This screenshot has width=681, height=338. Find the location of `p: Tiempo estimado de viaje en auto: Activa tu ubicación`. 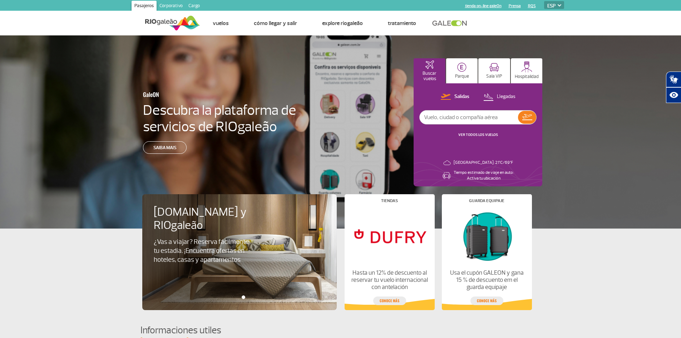

p: Tiempo estimado de viaje en auto: Activa tu ubicación is located at coordinates (484, 175).